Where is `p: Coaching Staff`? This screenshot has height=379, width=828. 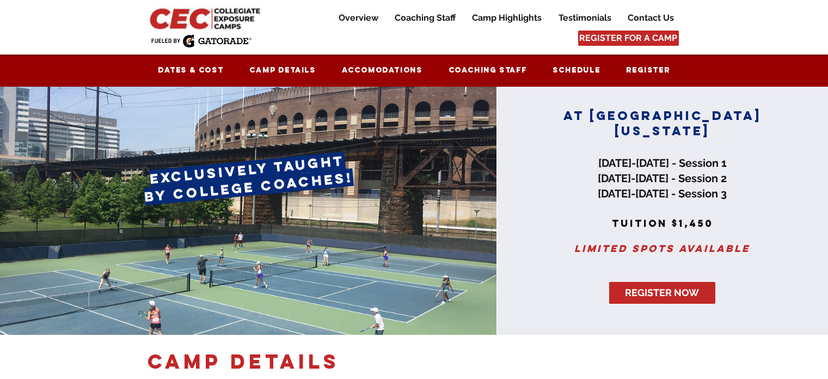
p: Coaching Staff is located at coordinates (425, 18).